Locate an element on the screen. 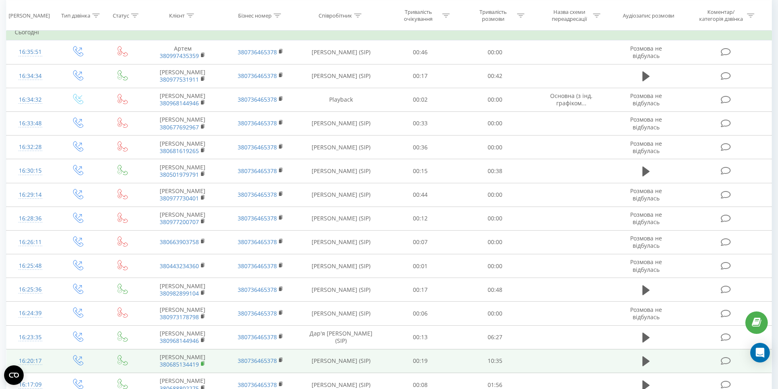  div: 16:29:14 is located at coordinates (30, 195).